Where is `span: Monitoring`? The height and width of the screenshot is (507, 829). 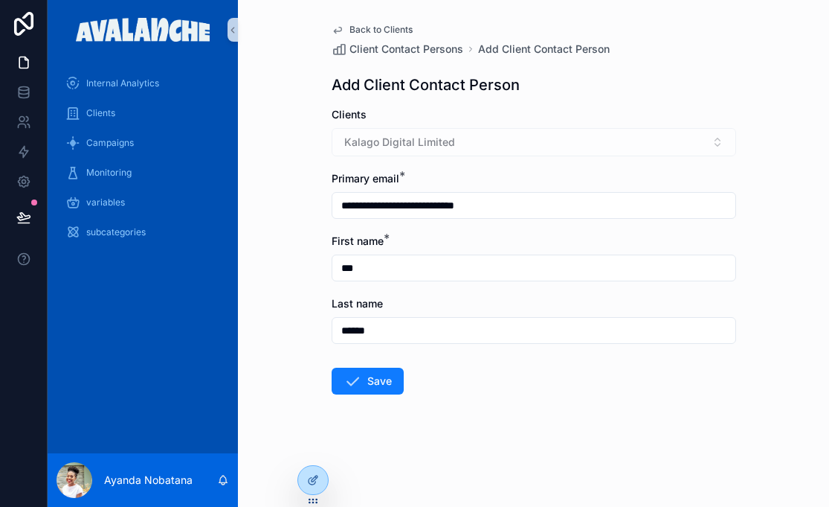
span: Monitoring is located at coordinates (109, 173).